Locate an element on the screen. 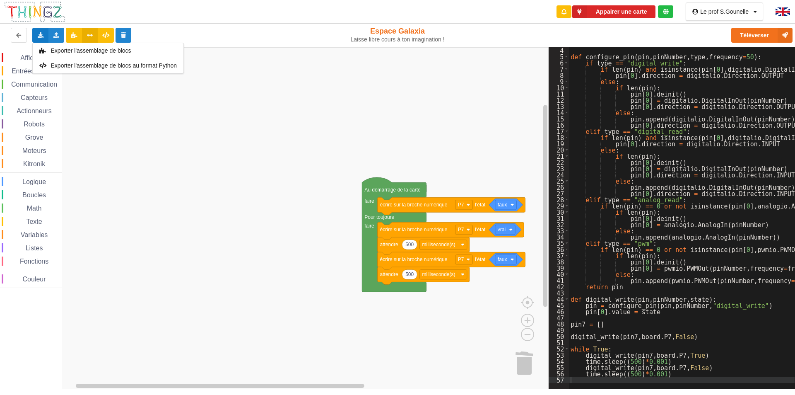 This screenshot has width=795, height=395. div: 44 is located at coordinates (559, 299).